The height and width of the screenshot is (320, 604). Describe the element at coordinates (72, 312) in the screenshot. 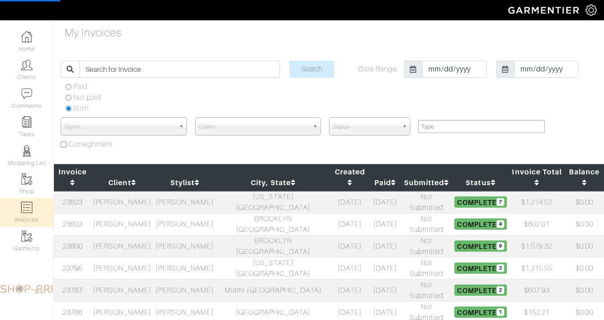

I see `a: 23786` at that location.